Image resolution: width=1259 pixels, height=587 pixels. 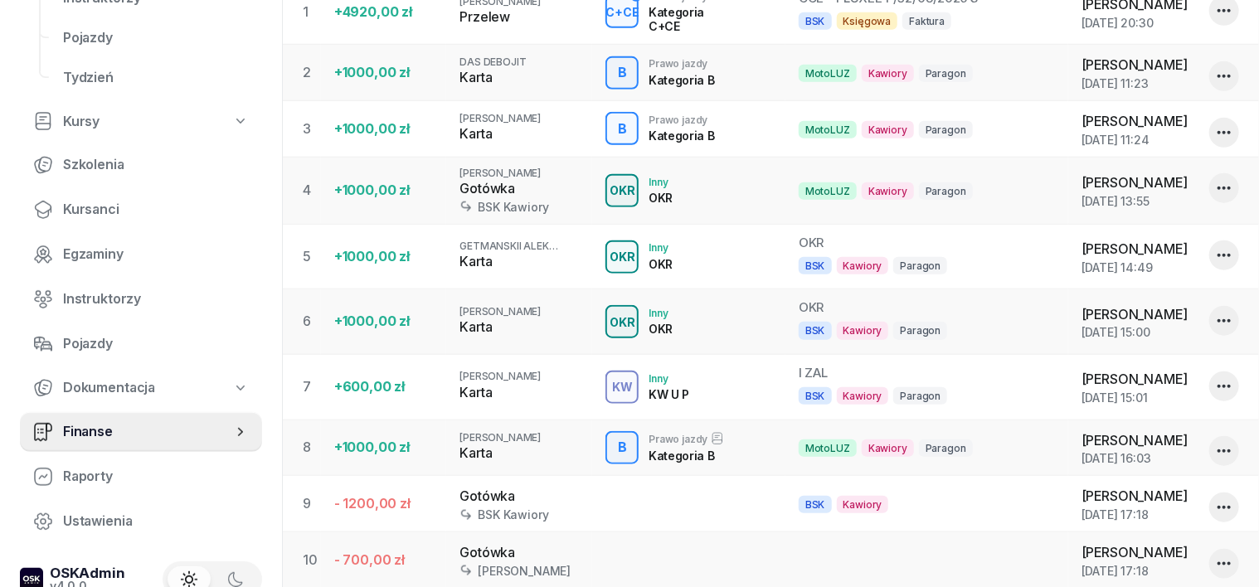 What do you see at coordinates (622, 73) in the screenshot?
I see `button: B` at bounding box center [622, 73].